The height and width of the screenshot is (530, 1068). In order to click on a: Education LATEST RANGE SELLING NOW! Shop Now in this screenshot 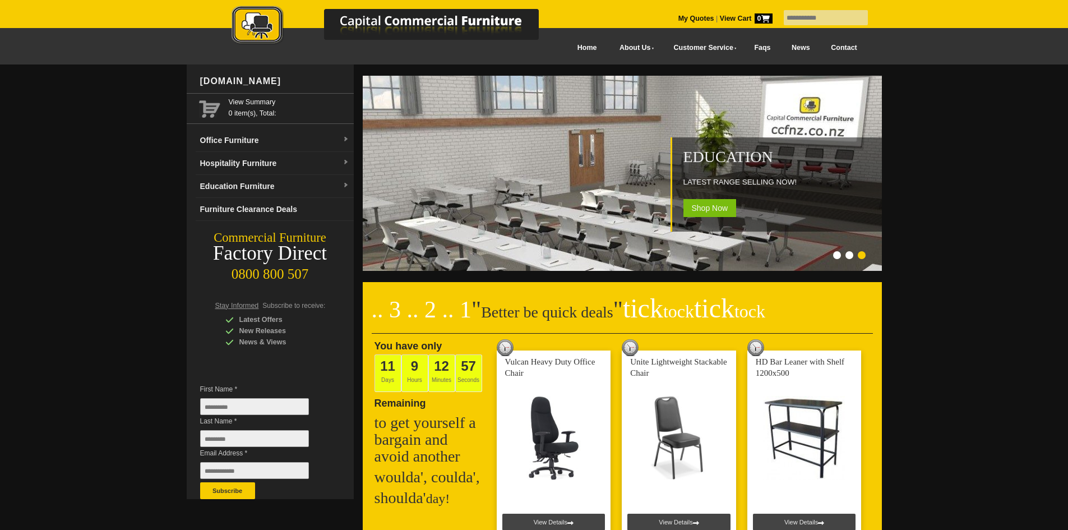, I will do `click(623, 268)`.